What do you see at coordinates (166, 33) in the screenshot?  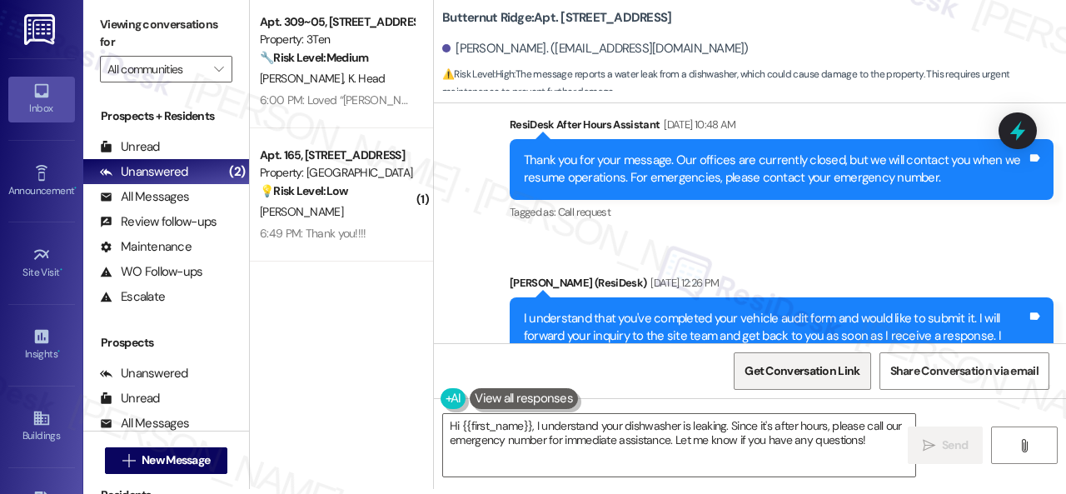 I see `label: Viewing conversations for` at bounding box center [166, 33].